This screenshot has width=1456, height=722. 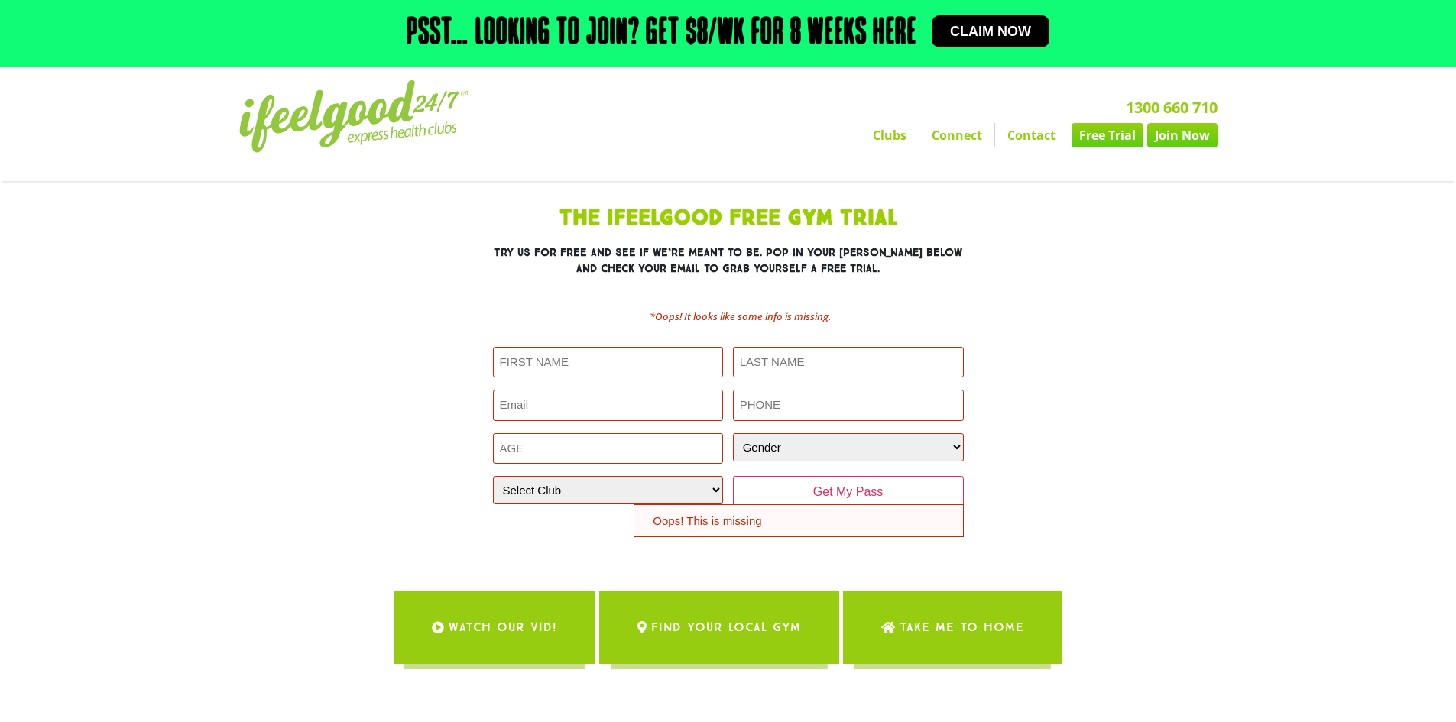 I want to click on a: Find Your Local Gym, so click(x=719, y=627).